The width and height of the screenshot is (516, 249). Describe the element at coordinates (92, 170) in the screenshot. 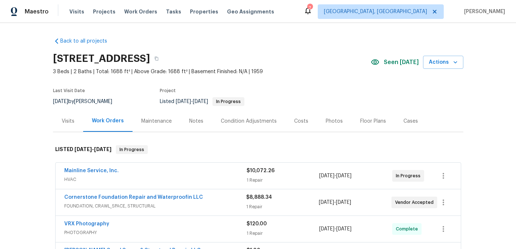

I see `a: Mainline Service, Inc.` at that location.